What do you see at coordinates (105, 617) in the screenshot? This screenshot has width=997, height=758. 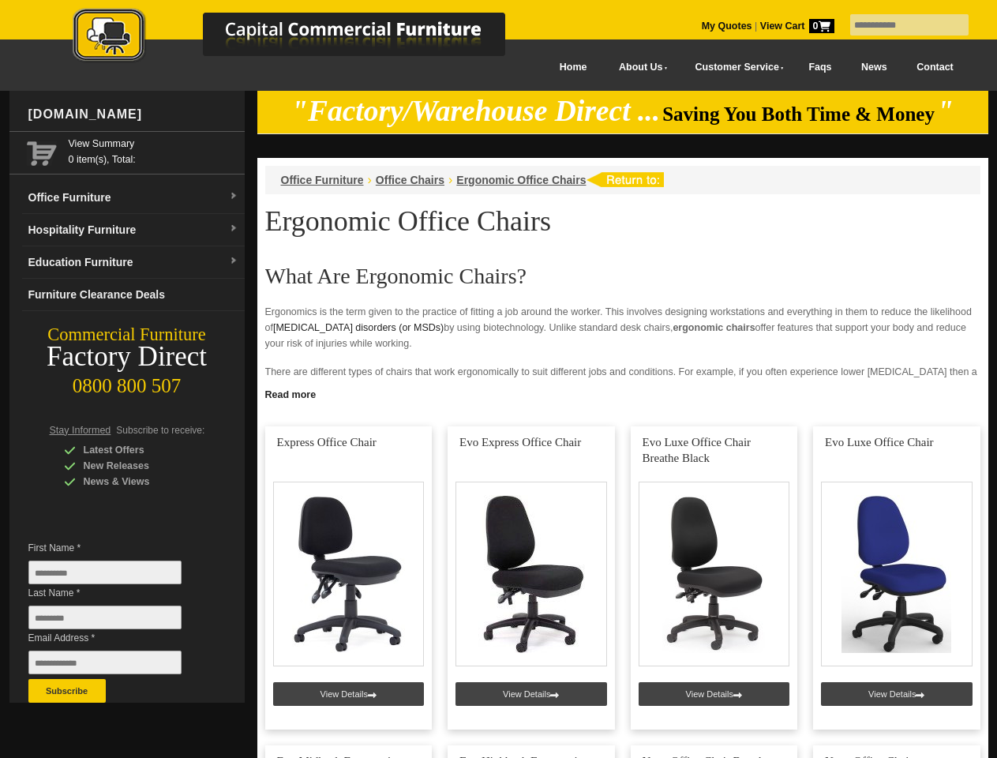 I see `input: Last Name *` at bounding box center [105, 617].